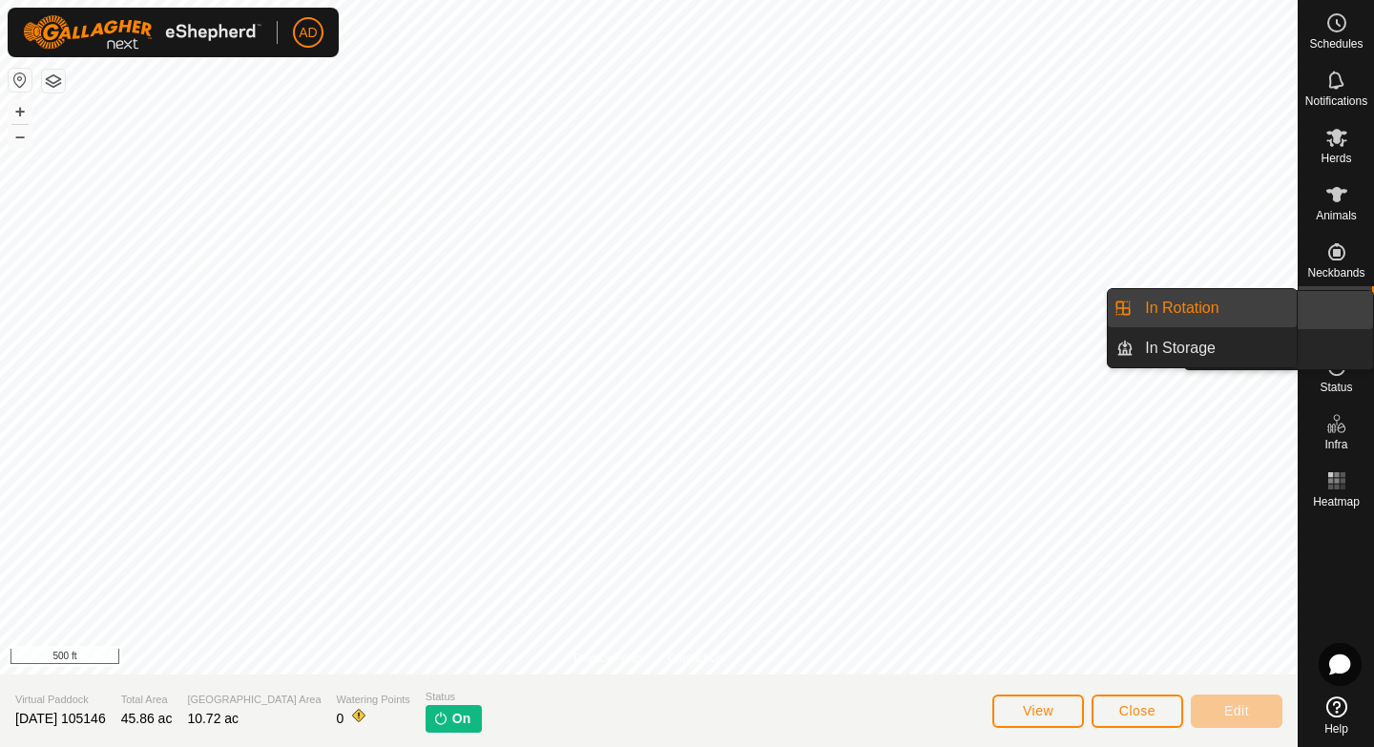 The width and height of the screenshot is (1374, 747). What do you see at coordinates (1336, 158) in the screenshot?
I see `span: Herds` at bounding box center [1336, 158].